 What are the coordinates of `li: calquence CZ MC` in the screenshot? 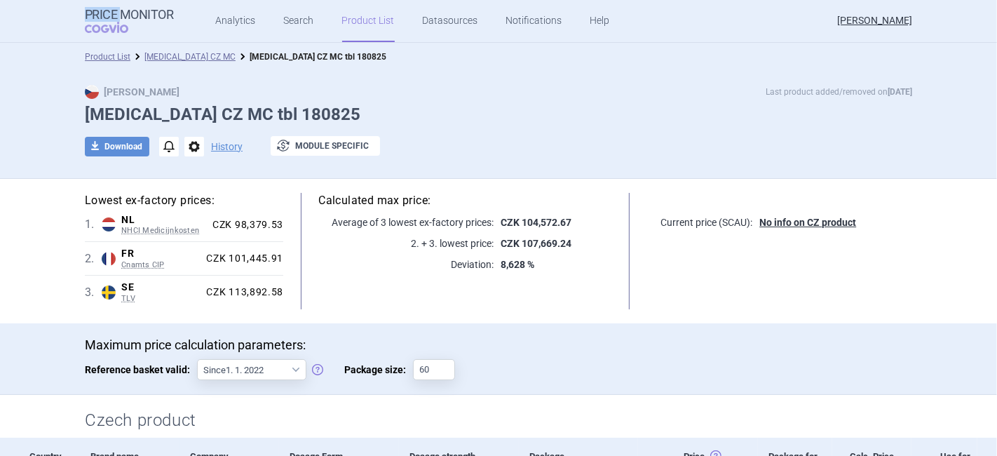 It's located at (183, 57).